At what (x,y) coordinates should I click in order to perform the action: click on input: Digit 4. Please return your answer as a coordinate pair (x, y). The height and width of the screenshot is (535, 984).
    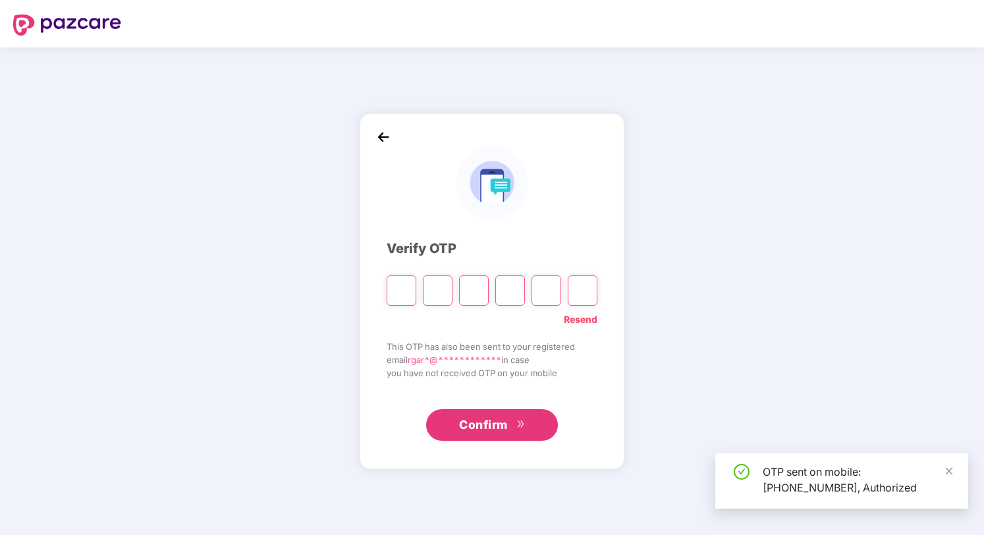
    Looking at the image, I should click on (510, 290).